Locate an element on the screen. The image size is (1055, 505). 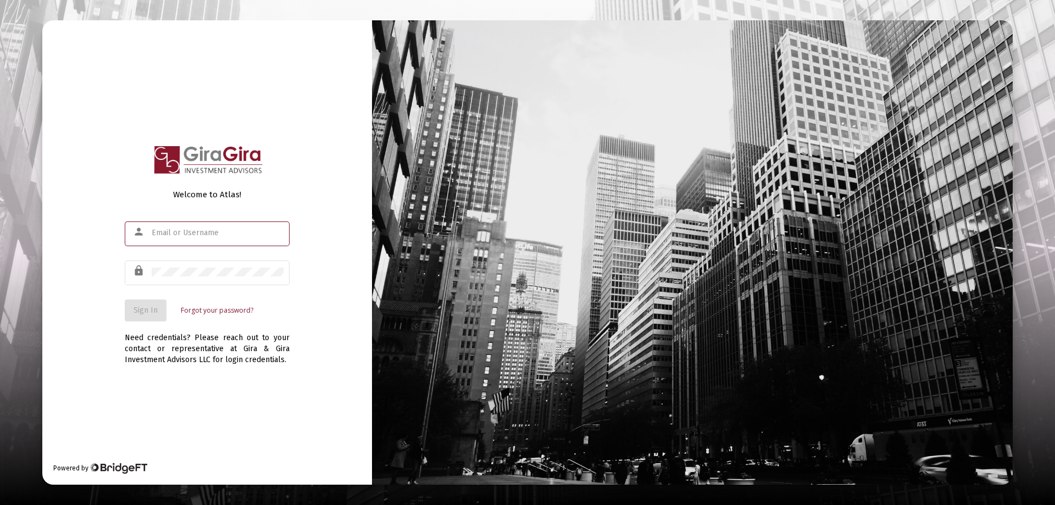
div: Powered by is located at coordinates (100, 468).